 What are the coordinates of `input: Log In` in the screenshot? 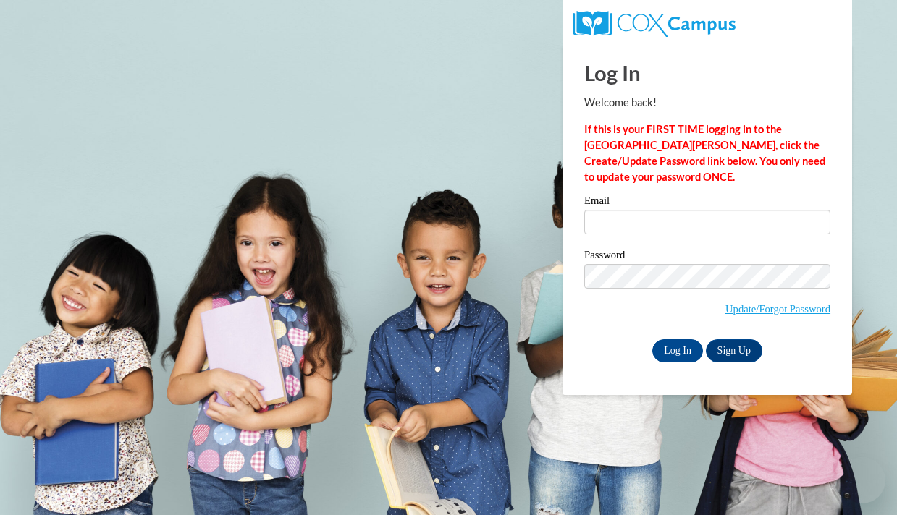 It's located at (677, 351).